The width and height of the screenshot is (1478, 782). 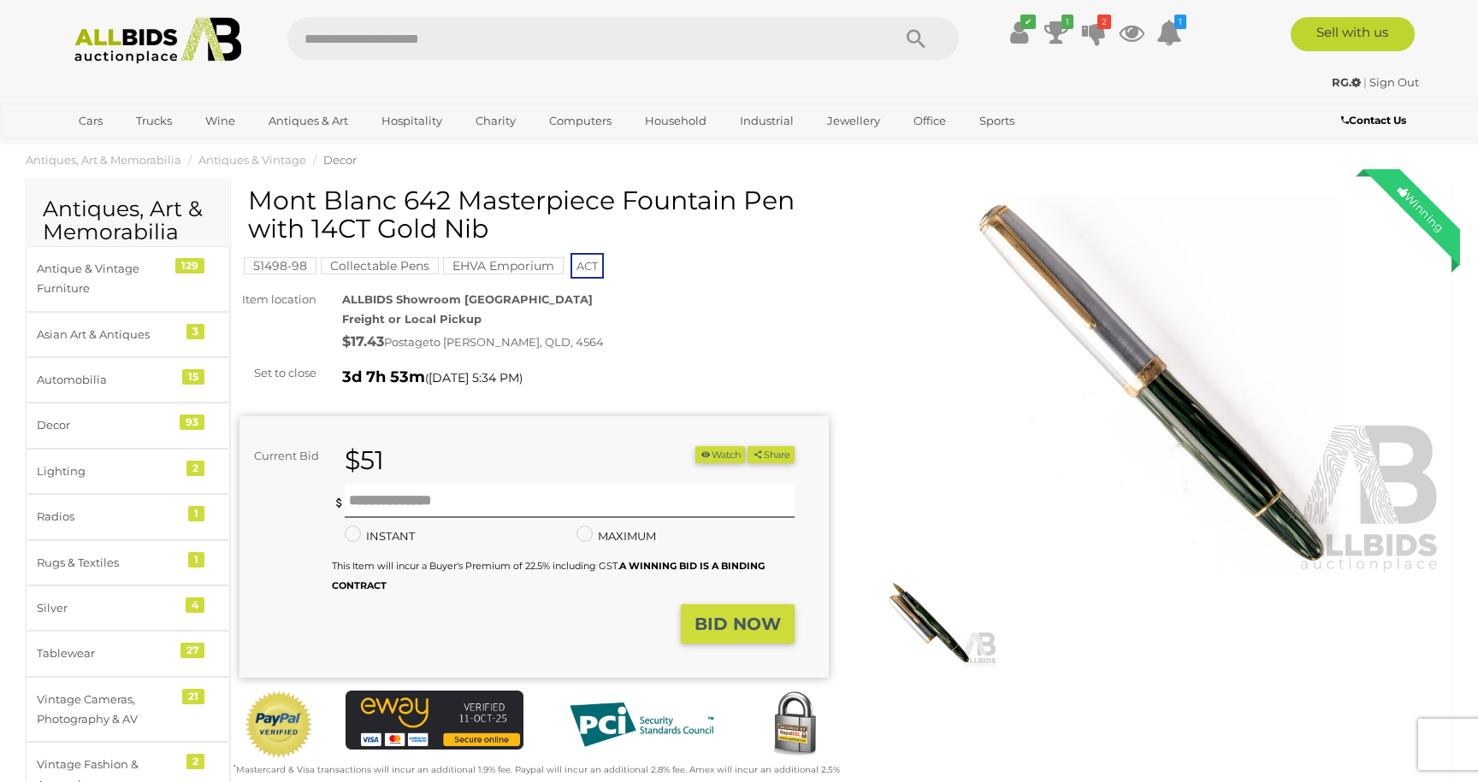 What do you see at coordinates (279, 725) in the screenshot?
I see `img: Official PayPal Seal` at bounding box center [279, 725].